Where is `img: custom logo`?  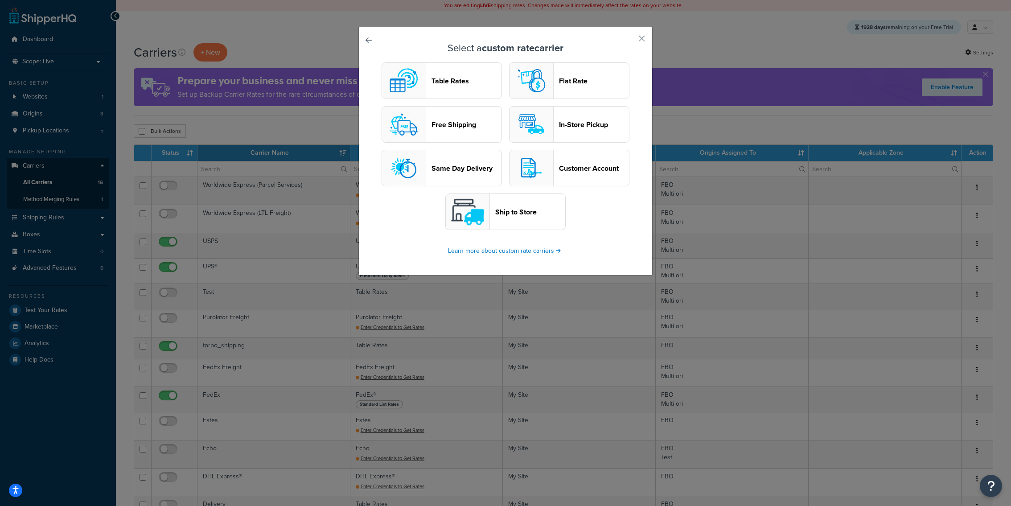 img: custom logo is located at coordinates (404, 81).